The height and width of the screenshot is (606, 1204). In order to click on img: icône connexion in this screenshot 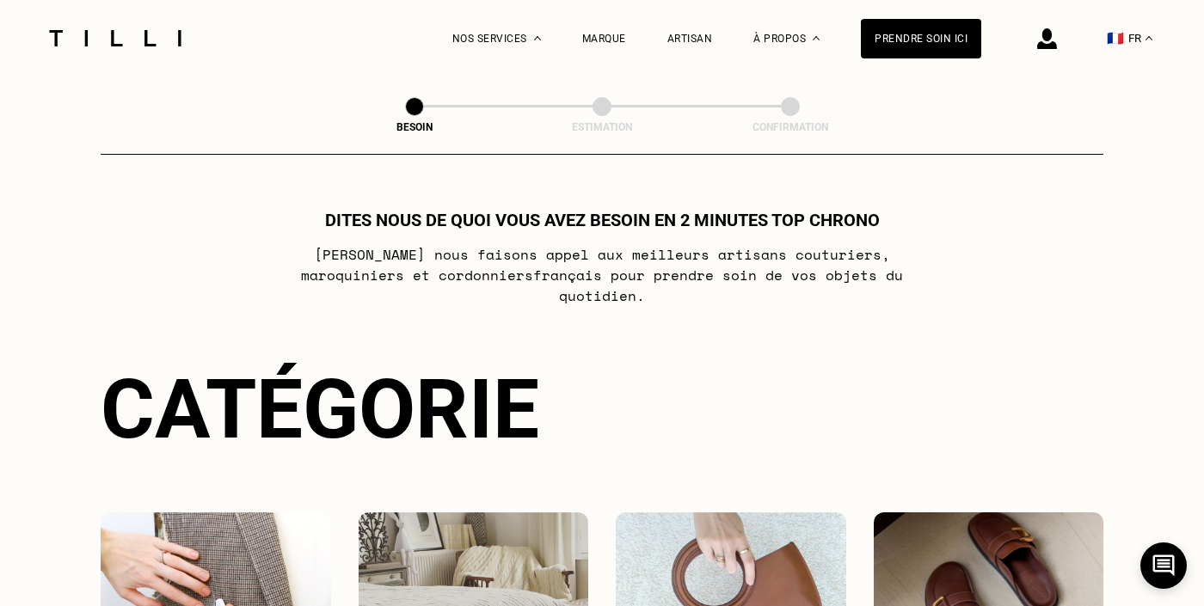, I will do `click(1047, 39)`.